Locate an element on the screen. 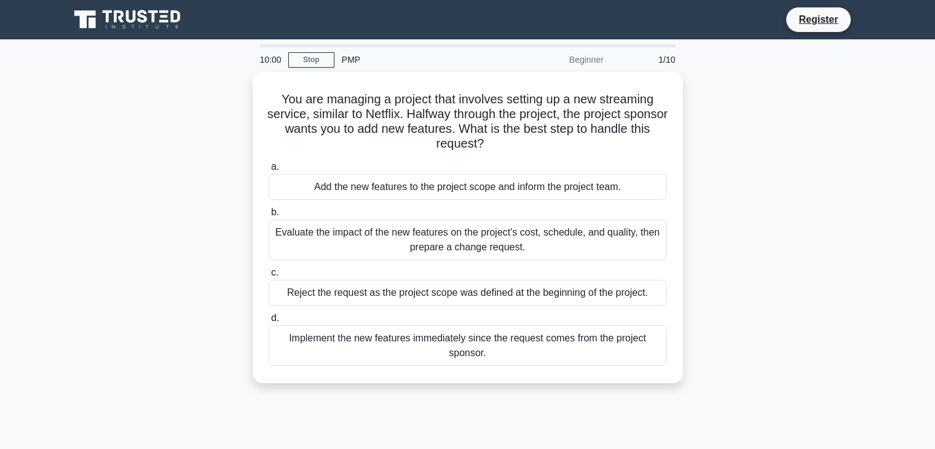  div: 1/10 is located at coordinates (646, 60).